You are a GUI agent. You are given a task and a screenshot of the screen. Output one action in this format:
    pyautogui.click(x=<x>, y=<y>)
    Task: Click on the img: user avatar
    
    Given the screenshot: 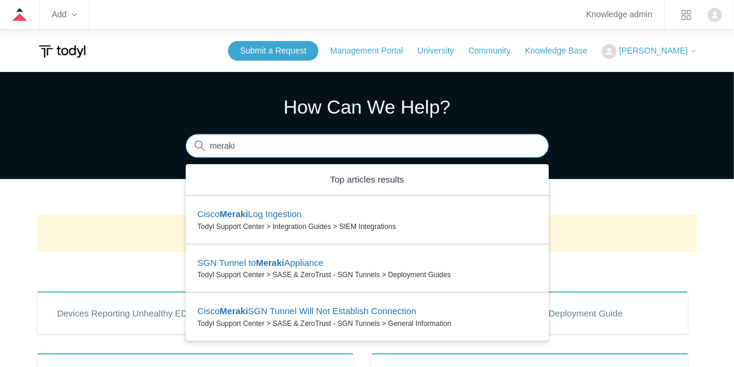 What is the action you would take?
    pyautogui.click(x=715, y=15)
    